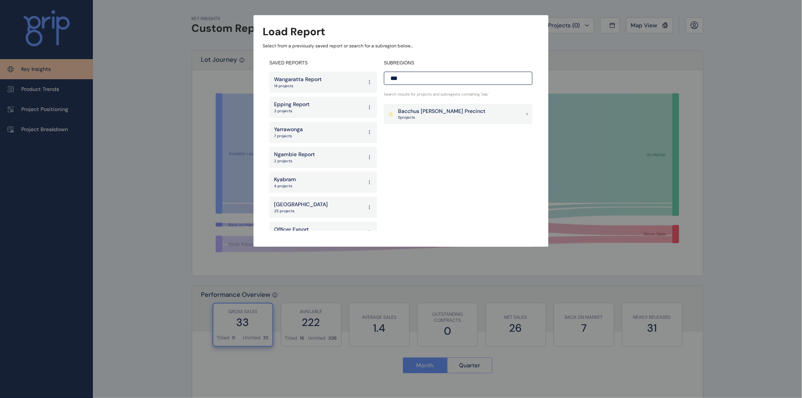  What do you see at coordinates (288, 136) in the screenshot?
I see `p: 7 projects` at bounding box center [288, 136].